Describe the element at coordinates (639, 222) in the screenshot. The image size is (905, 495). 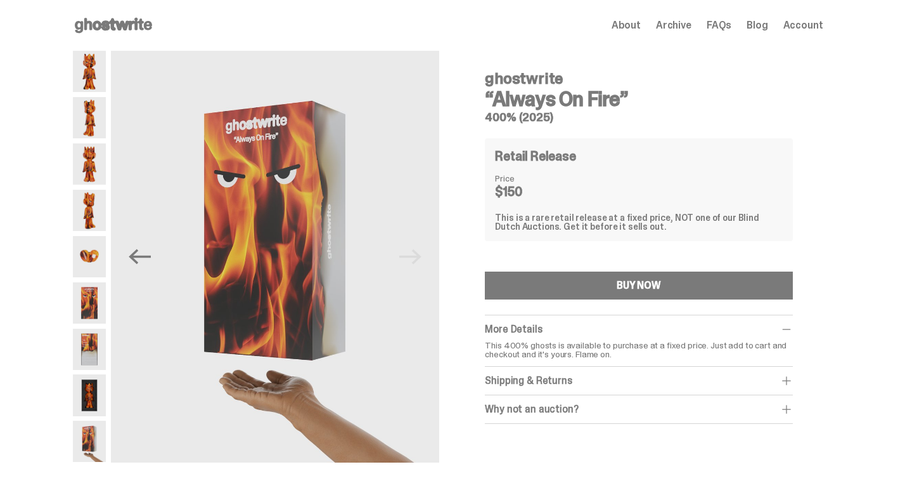
I see `div: This is a rare retail release at a fixed price, NOT one of our Blind Dutch Auctions. Get it befor...` at that location.